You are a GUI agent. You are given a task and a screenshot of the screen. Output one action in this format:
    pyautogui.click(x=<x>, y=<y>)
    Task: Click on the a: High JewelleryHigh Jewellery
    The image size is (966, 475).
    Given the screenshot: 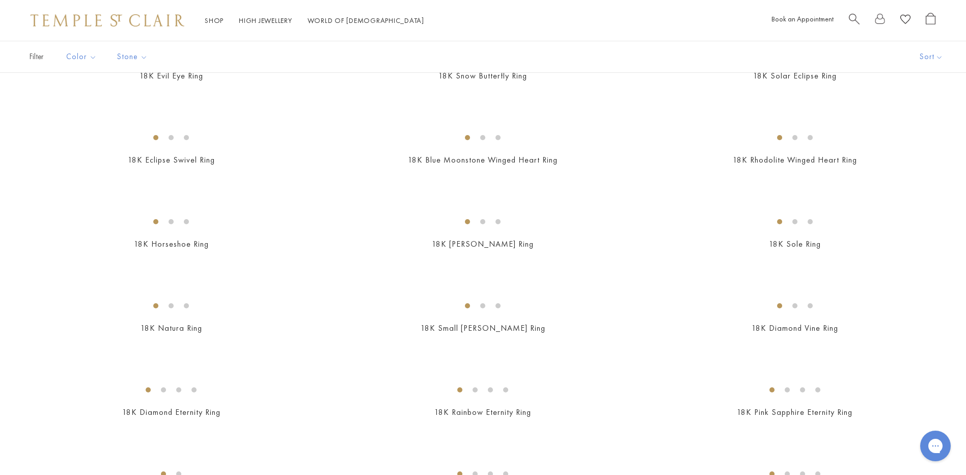 What is the action you would take?
    pyautogui.click(x=265, y=20)
    